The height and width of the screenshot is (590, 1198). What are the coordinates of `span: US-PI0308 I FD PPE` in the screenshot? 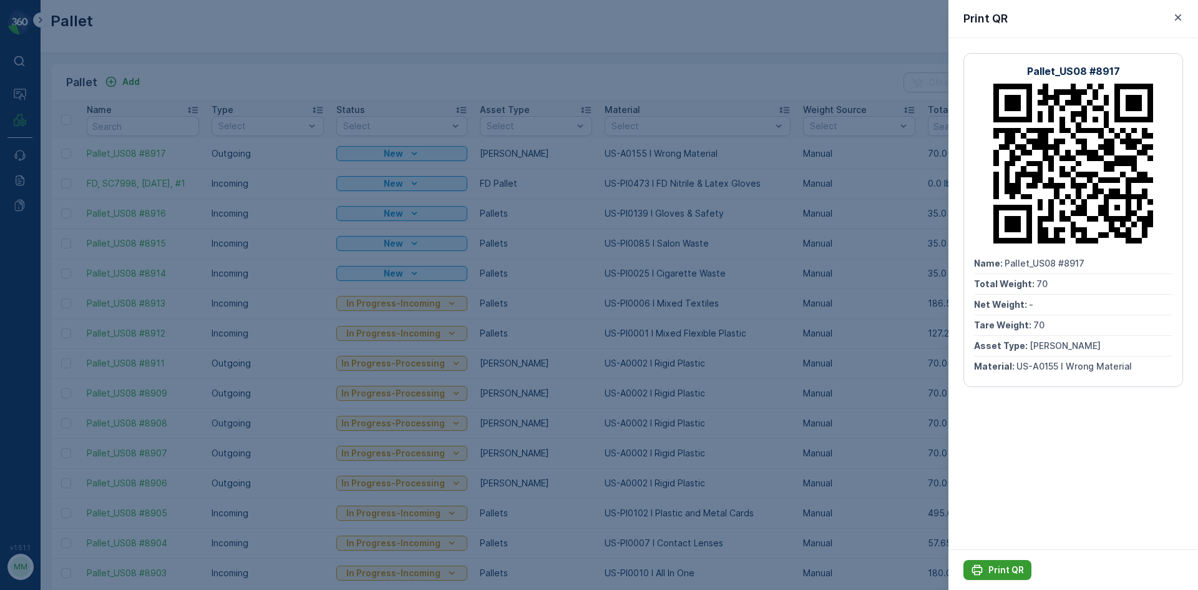 It's located at (95, 313).